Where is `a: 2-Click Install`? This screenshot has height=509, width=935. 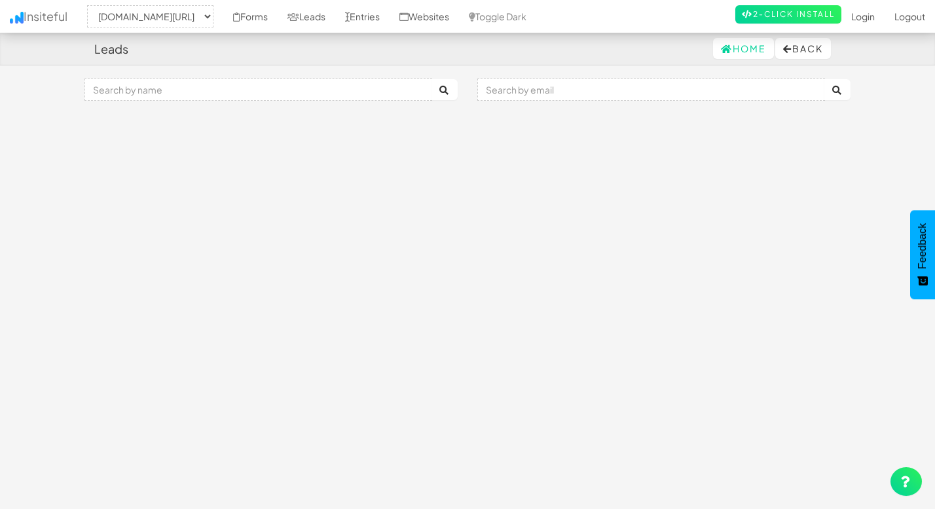 a: 2-Click Install is located at coordinates (788, 14).